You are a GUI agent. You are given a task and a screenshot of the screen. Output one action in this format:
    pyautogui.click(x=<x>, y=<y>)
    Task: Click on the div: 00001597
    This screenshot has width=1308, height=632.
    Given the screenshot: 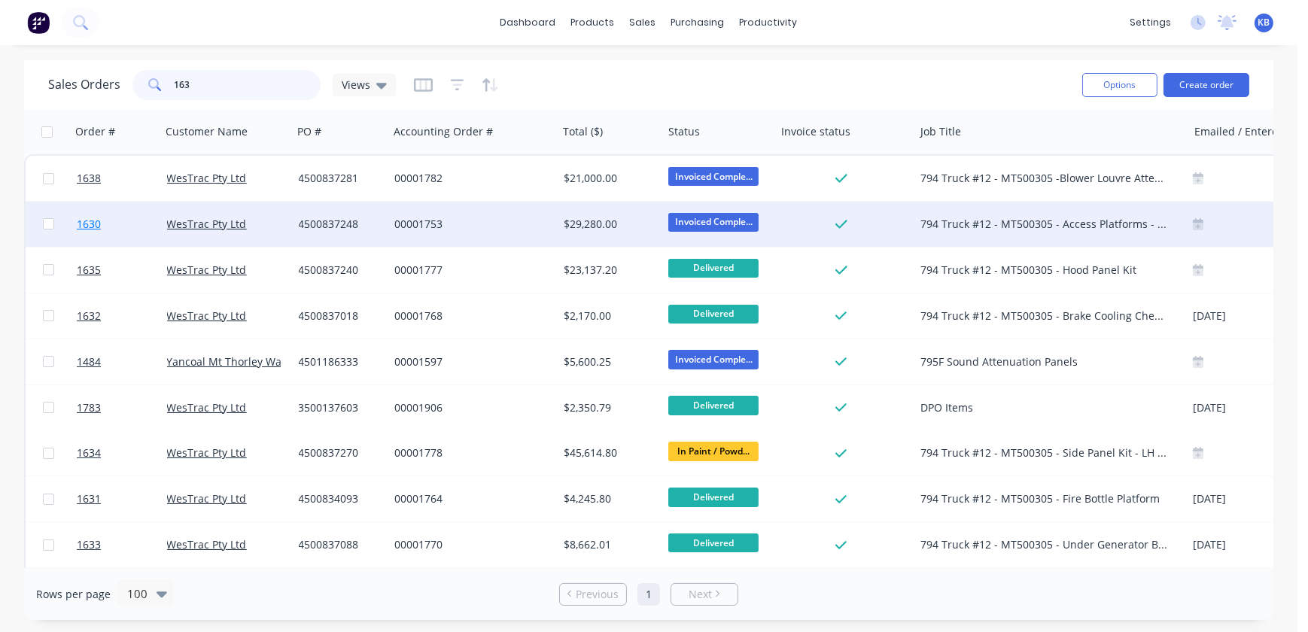 What is the action you would take?
    pyautogui.click(x=469, y=362)
    